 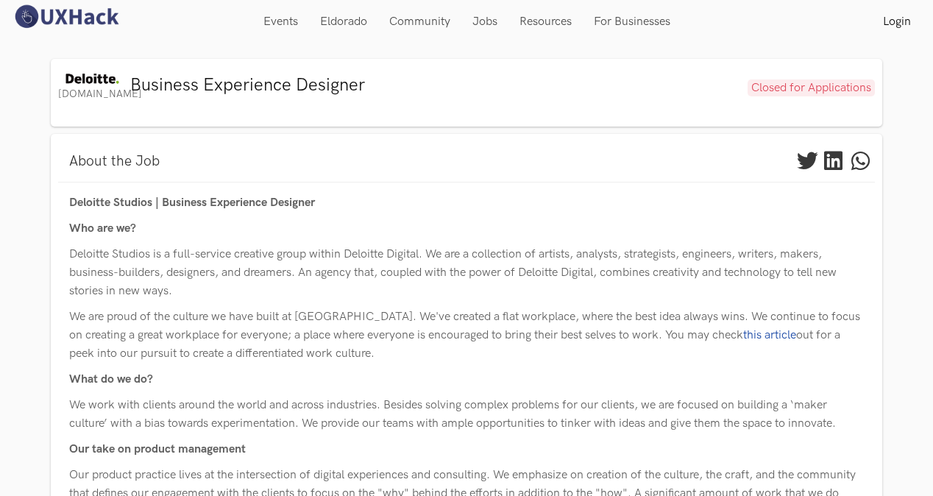 I want to click on img: UXHack logo, so click(x=66, y=16).